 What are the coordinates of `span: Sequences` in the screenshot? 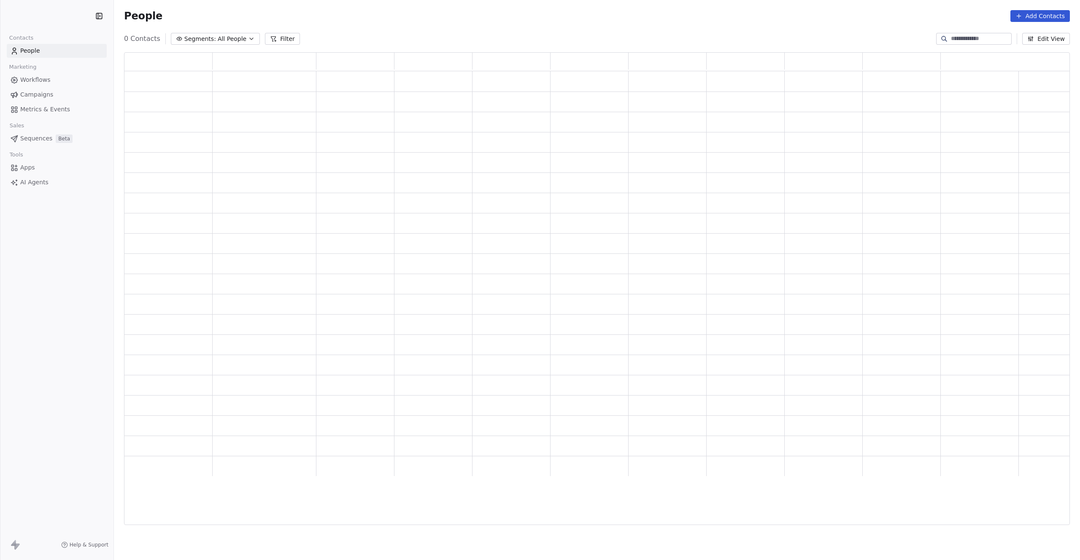 It's located at (36, 138).